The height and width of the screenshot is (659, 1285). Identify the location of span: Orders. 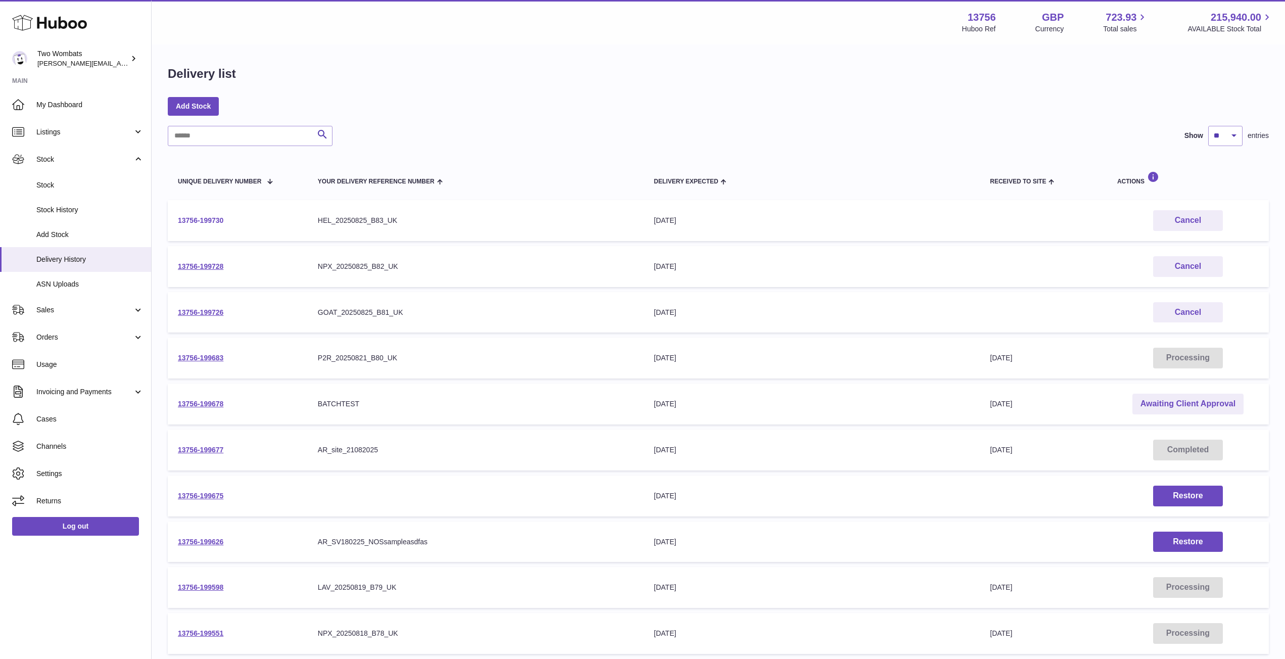
(84, 337).